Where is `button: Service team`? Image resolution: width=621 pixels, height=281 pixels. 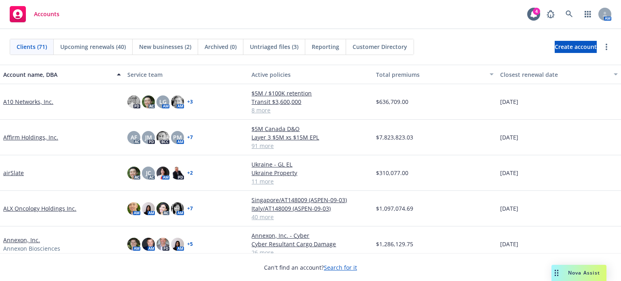 button: Service team is located at coordinates (186, 74).